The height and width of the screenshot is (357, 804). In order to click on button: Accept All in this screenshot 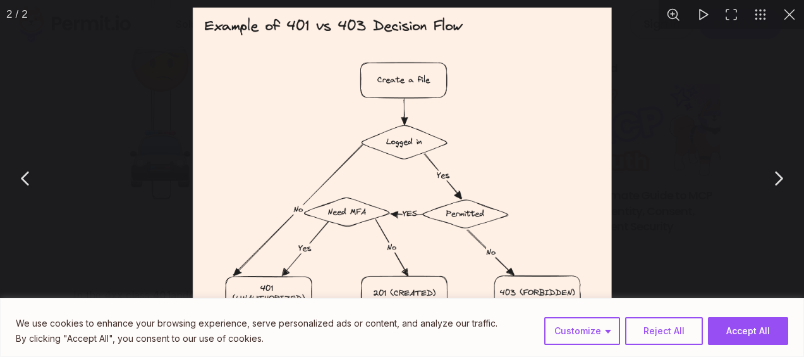, I will do `click(748, 331)`.